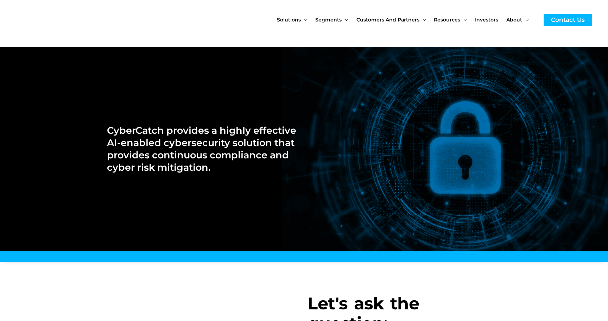  Describe the element at coordinates (447, 20) in the screenshot. I see `span: Resources` at that location.